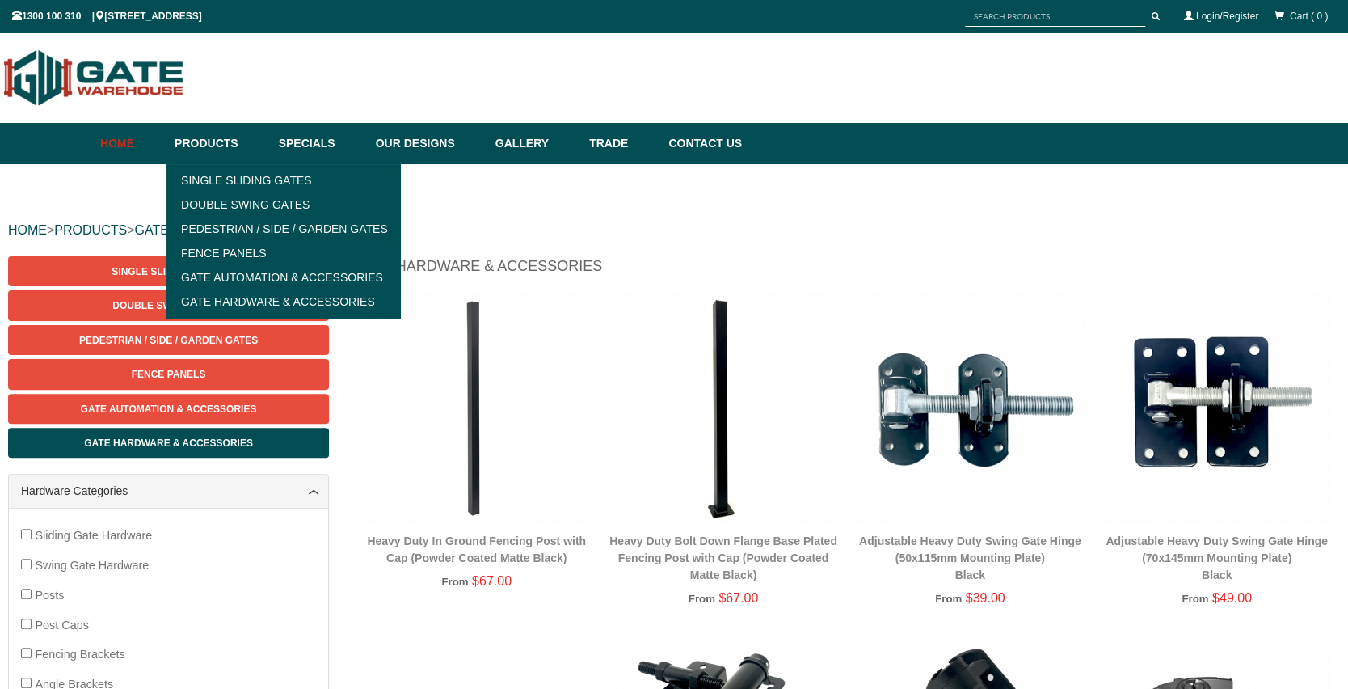  What do you see at coordinates (1227, 16) in the screenshot?
I see `a: Login/Register` at bounding box center [1227, 16].